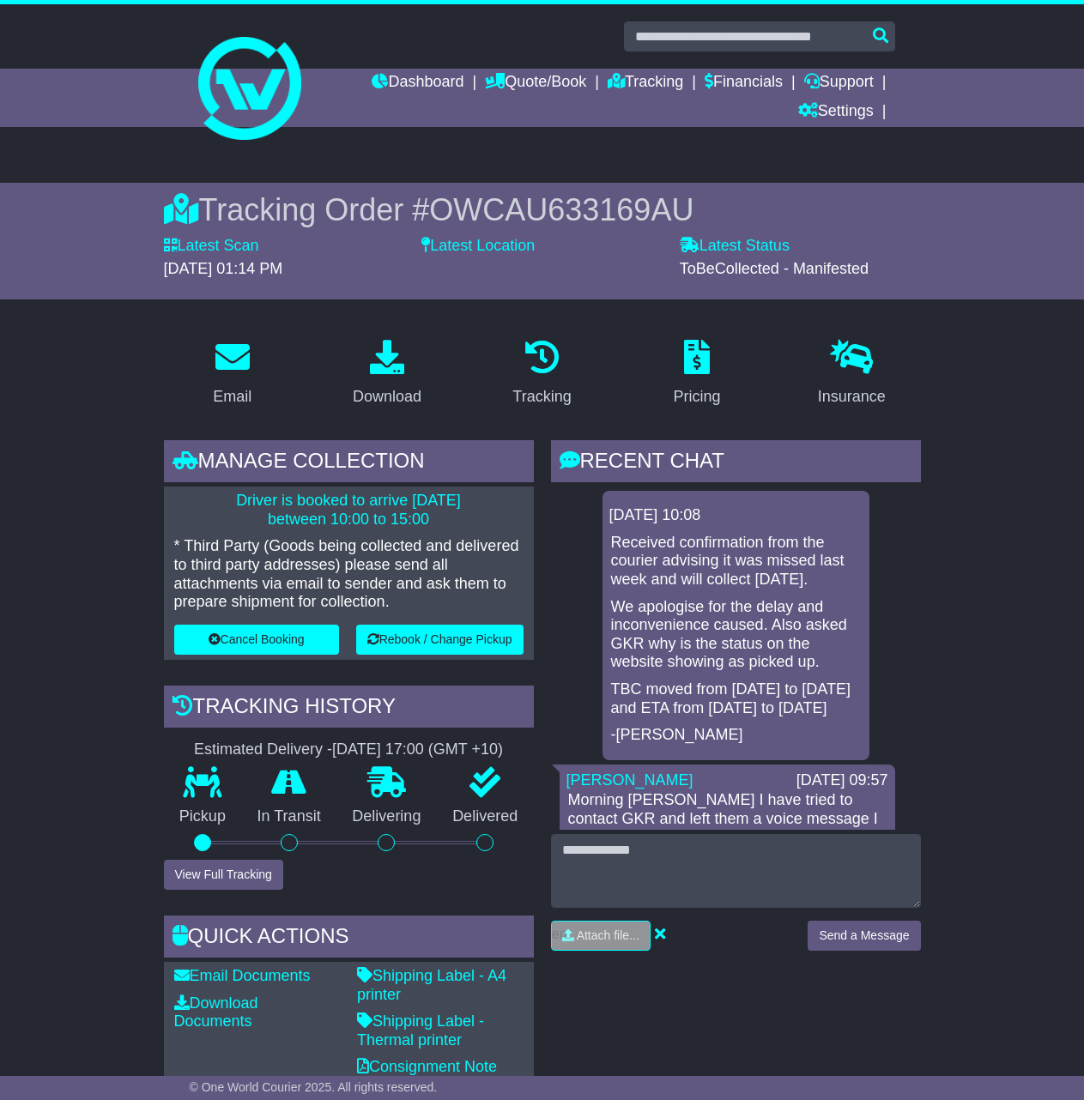  I want to click on a: Settings, so click(836, 112).